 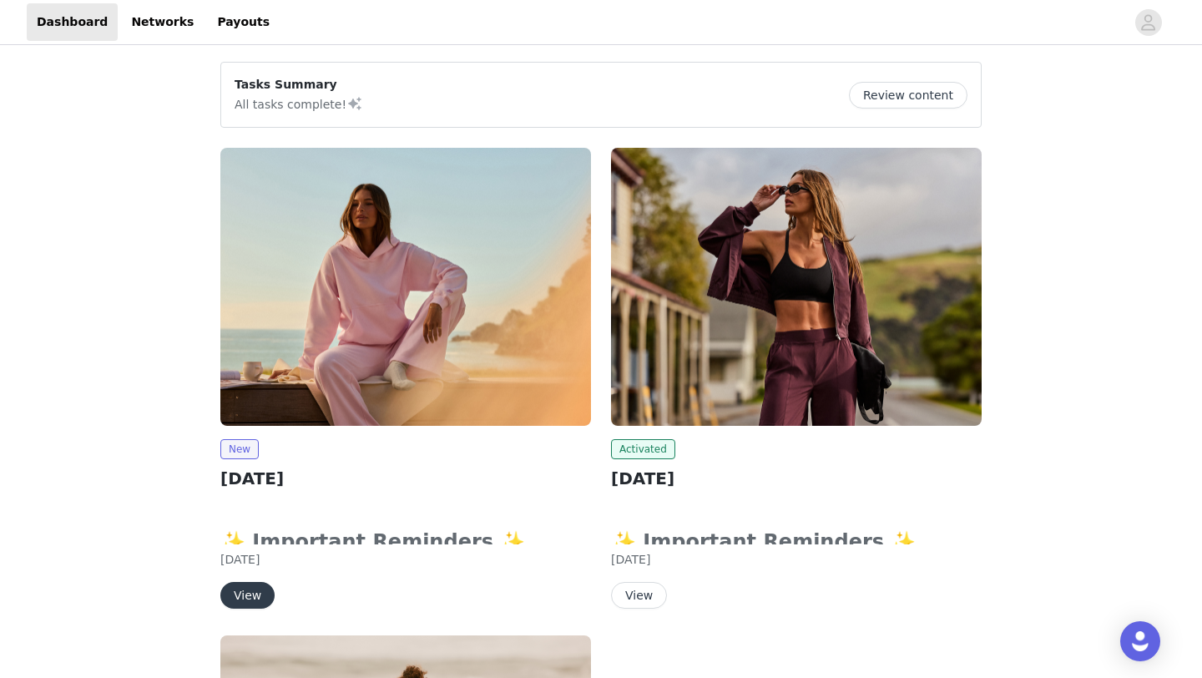 What do you see at coordinates (908, 95) in the screenshot?
I see `button: Review content` at bounding box center [908, 95].